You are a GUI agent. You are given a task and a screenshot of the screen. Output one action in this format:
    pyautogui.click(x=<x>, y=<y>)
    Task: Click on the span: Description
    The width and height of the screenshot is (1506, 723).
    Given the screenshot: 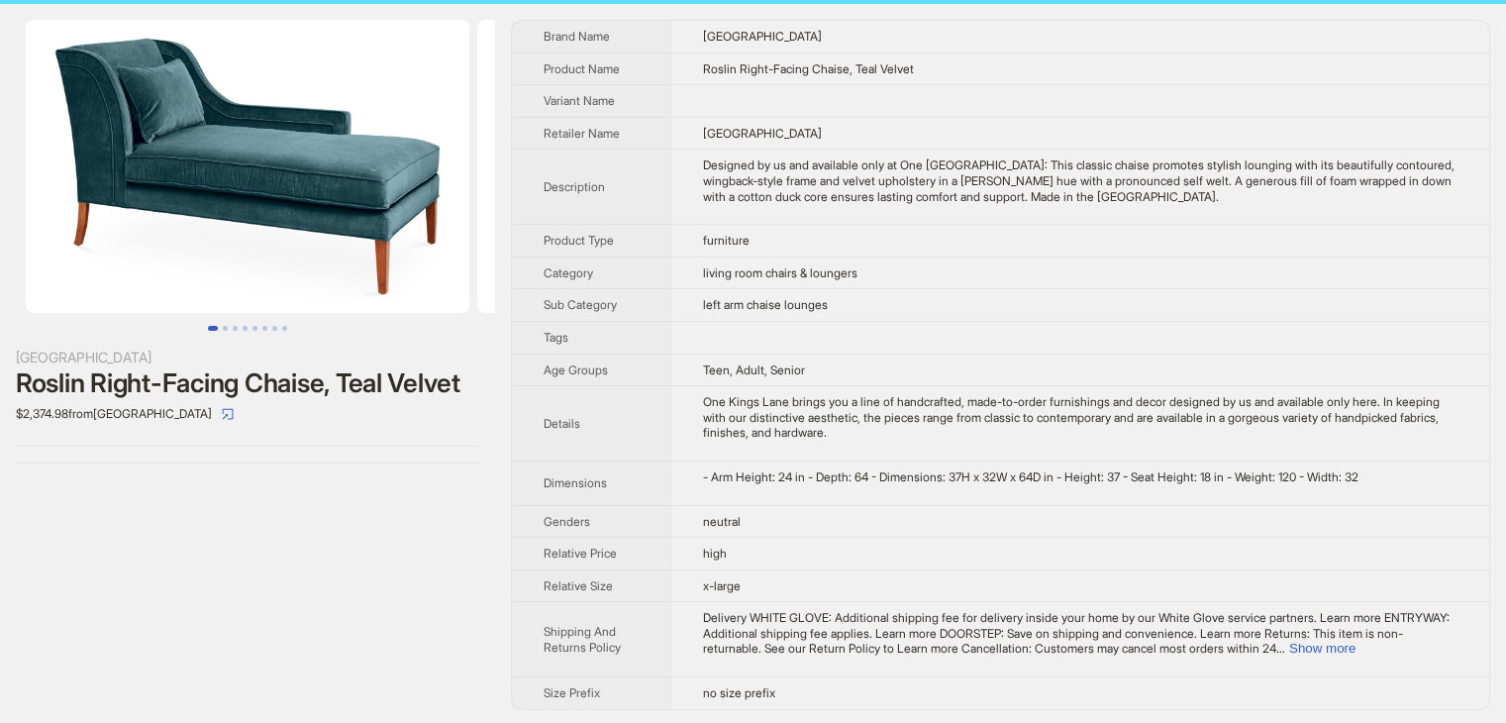 What is the action you would take?
    pyautogui.click(x=574, y=186)
    